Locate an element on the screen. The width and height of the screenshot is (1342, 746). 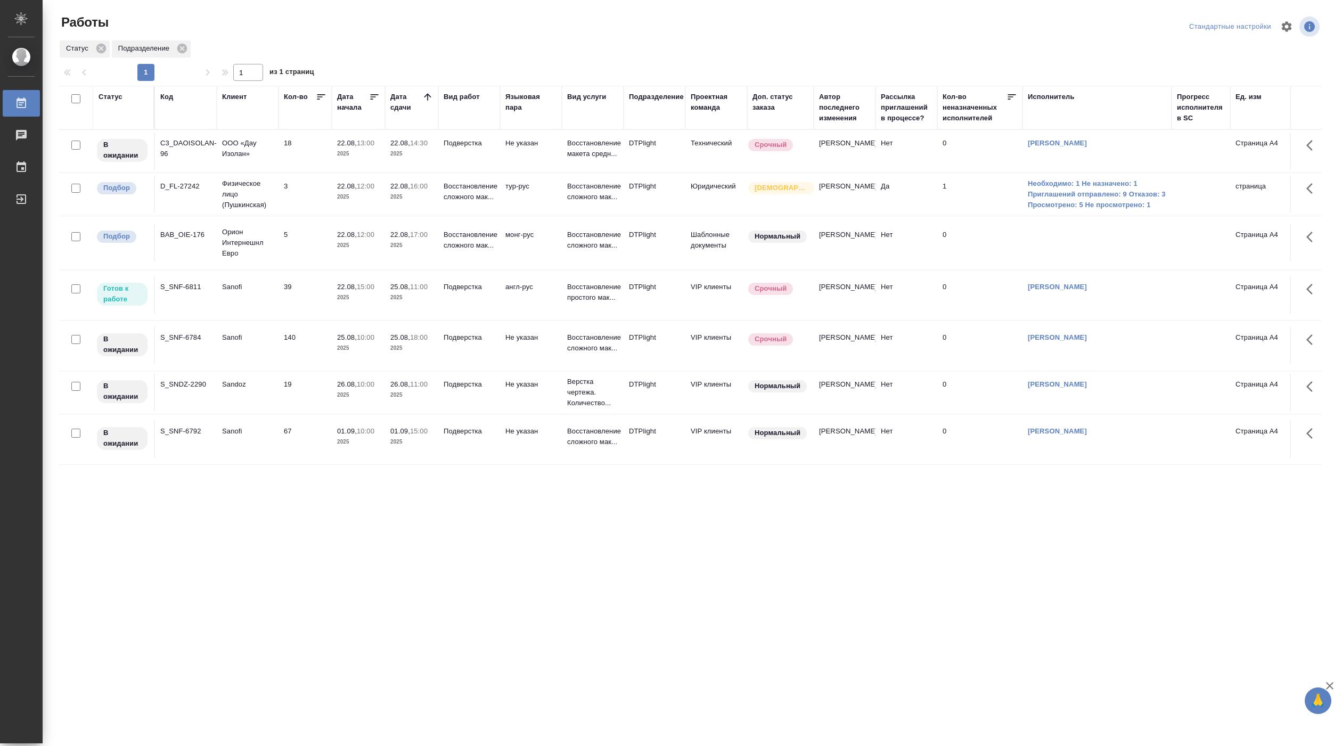
div: Подразделение is located at coordinates (151, 49).